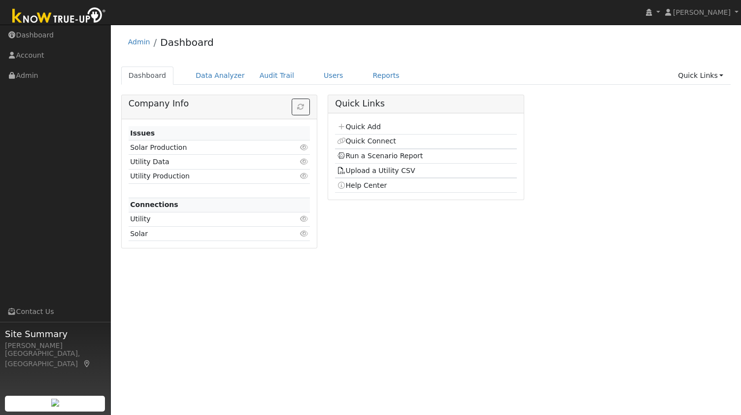 The height and width of the screenshot is (415, 741). What do you see at coordinates (204, 233) in the screenshot?
I see `td: Solar` at bounding box center [204, 233].